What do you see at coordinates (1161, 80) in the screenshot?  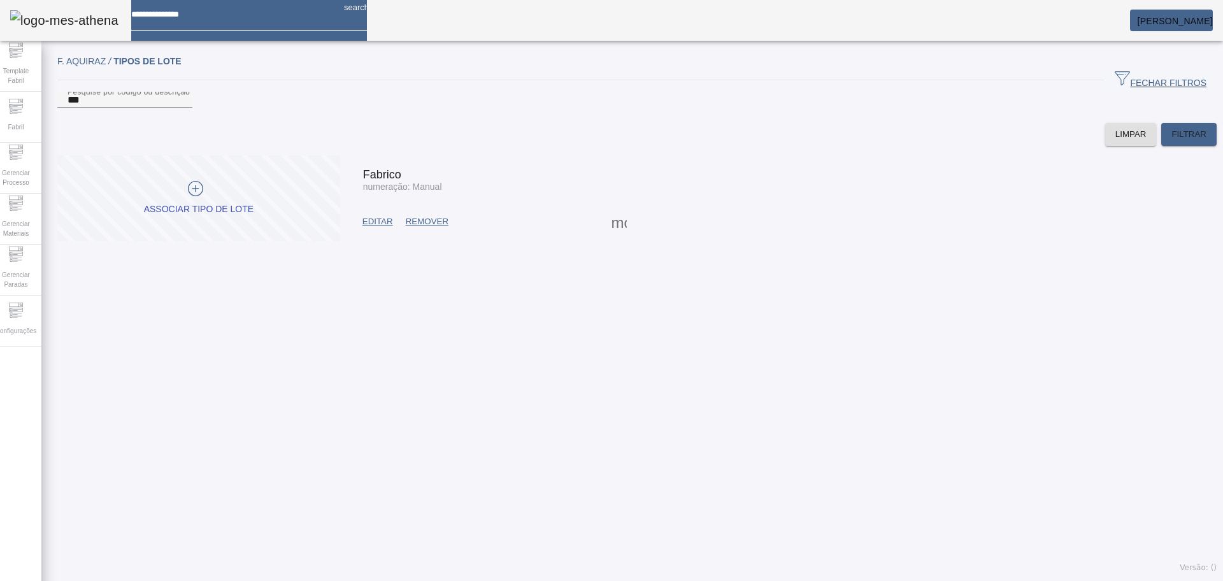 I see `span: FECHAR FILTROS` at bounding box center [1161, 80].